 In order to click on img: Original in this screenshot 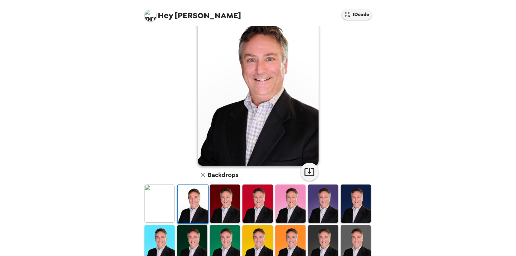, I will do `click(160, 203)`.